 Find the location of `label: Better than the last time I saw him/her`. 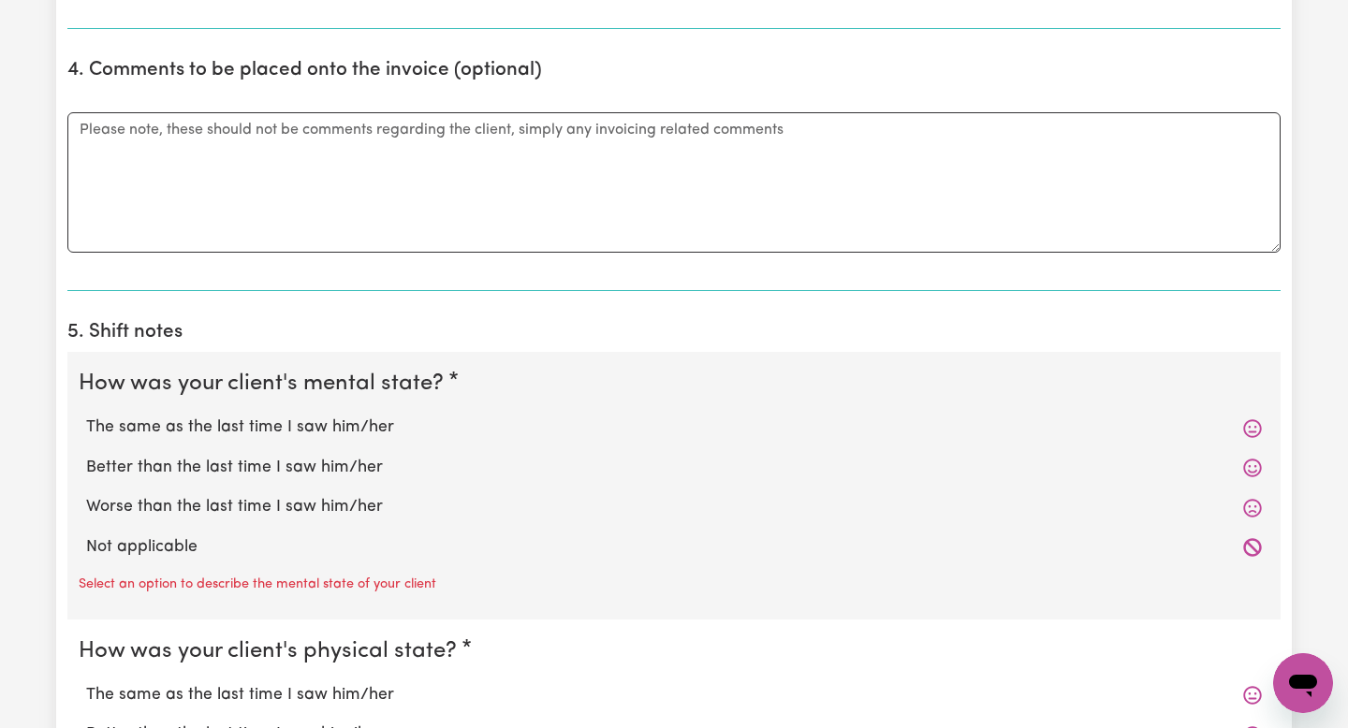

label: Better than the last time I saw him/her is located at coordinates (674, 468).